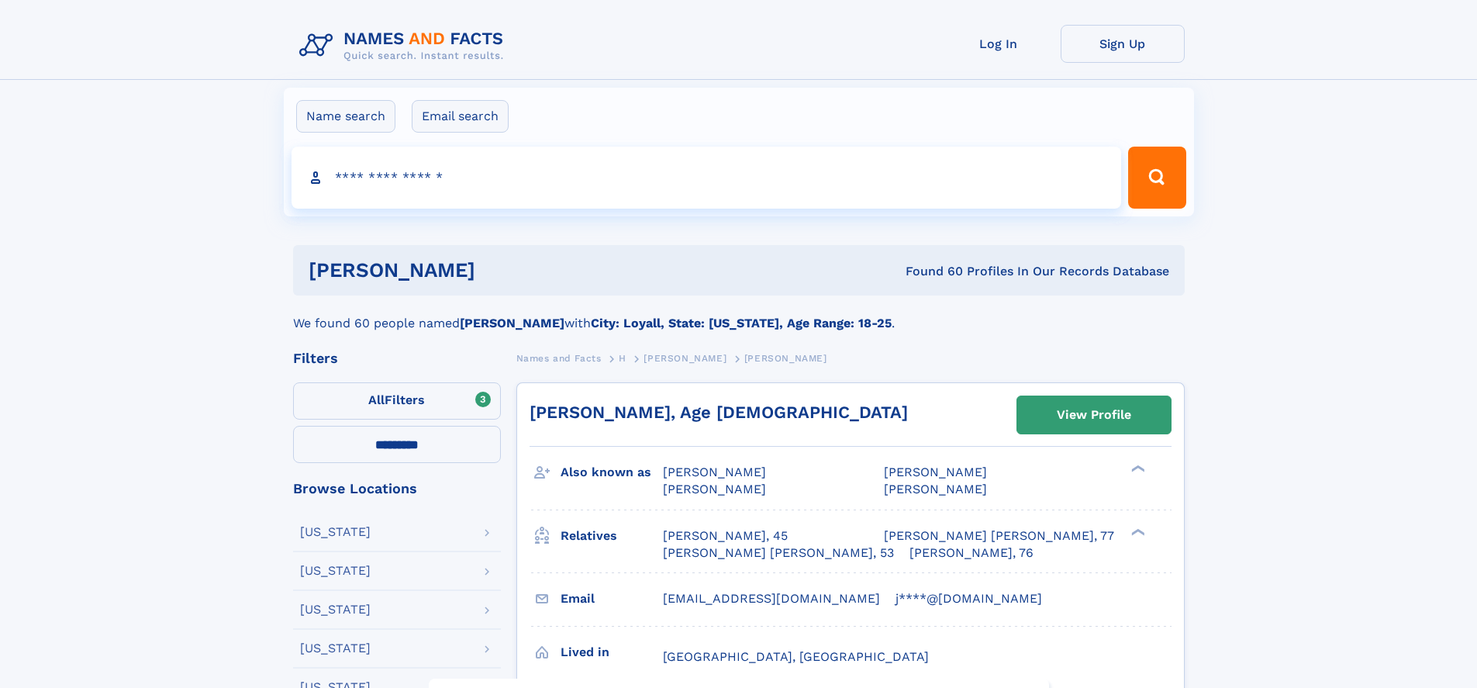 The image size is (1477, 688). Describe the element at coordinates (405, 46) in the screenshot. I see `img: Logo Names and Facts` at that location.